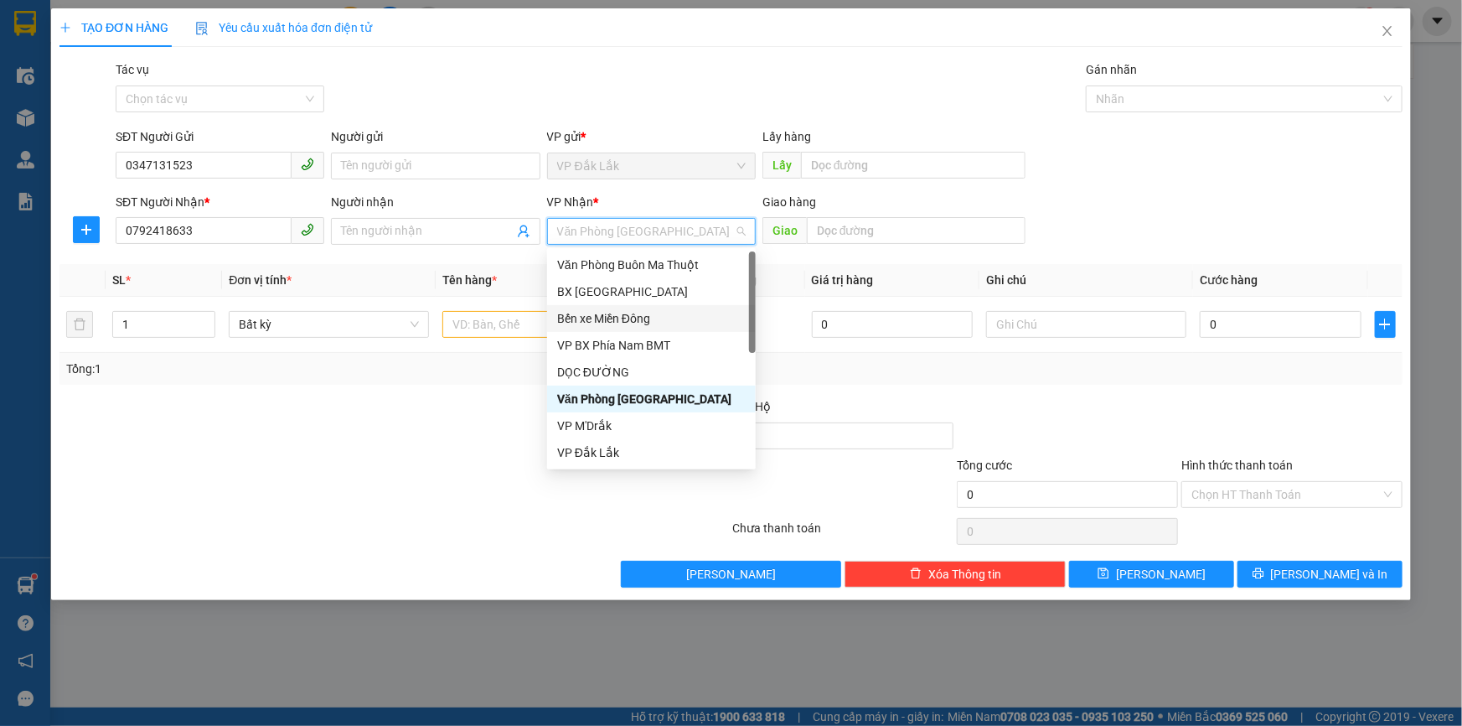 The height and width of the screenshot is (726, 1462). Describe the element at coordinates (219, 202) in the screenshot. I see `div: SĐT Người Nhận` at that location.